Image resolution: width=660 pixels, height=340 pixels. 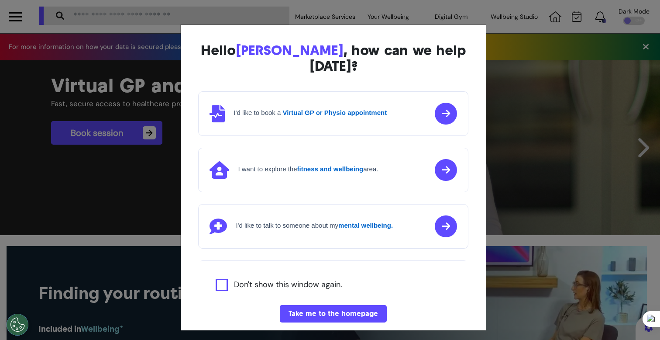 I want to click on h4: I'd like to book a, so click(x=310, y=113).